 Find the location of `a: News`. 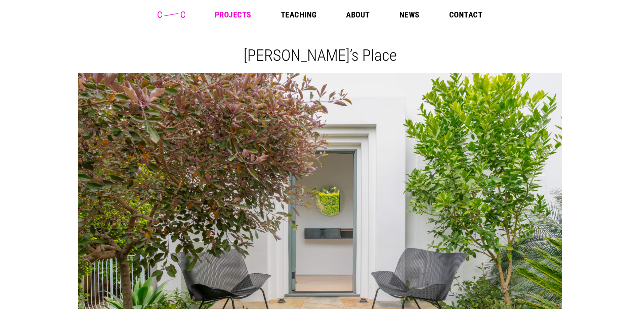

a: News is located at coordinates (410, 15).